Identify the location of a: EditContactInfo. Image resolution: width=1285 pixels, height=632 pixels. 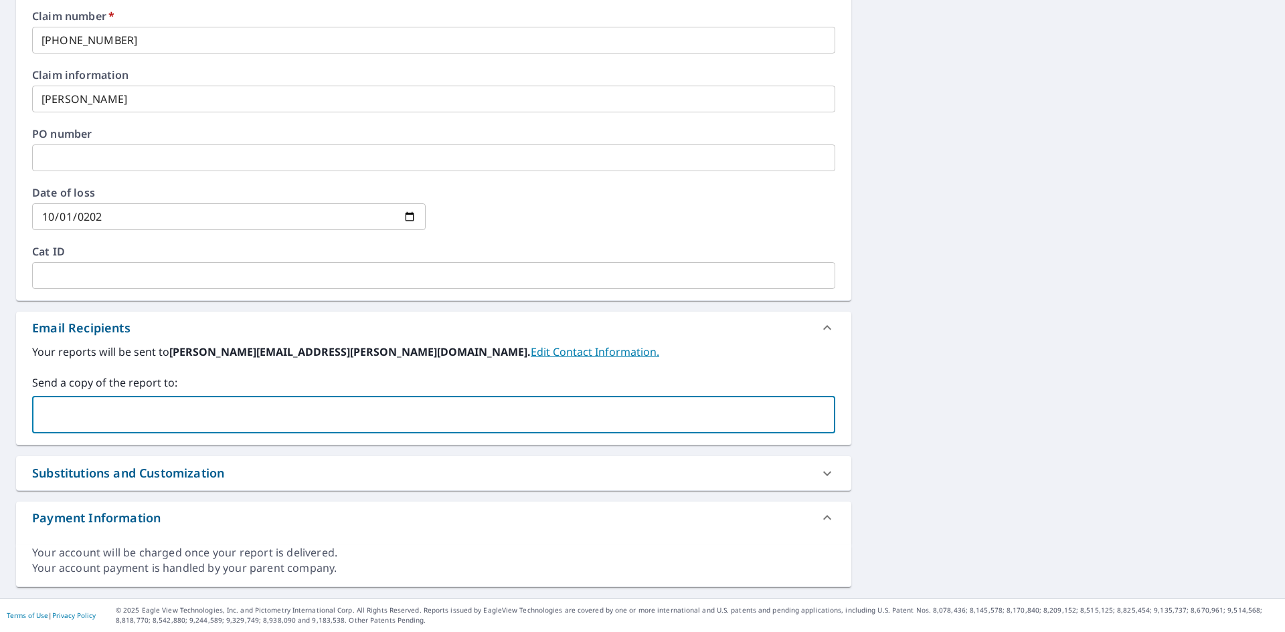
(595, 352).